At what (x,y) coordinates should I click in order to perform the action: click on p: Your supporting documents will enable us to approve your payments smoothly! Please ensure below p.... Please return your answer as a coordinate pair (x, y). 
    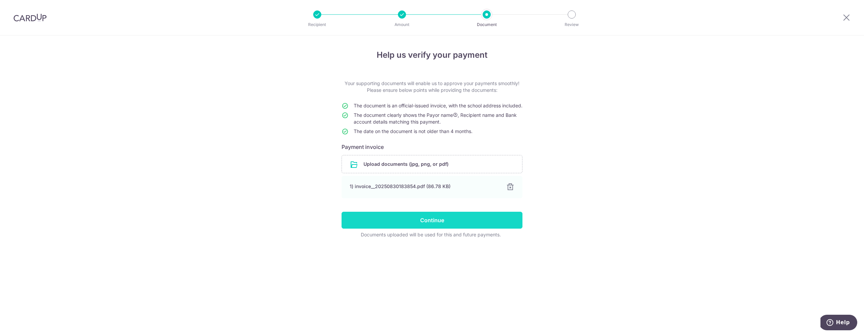
    Looking at the image, I should click on (432, 87).